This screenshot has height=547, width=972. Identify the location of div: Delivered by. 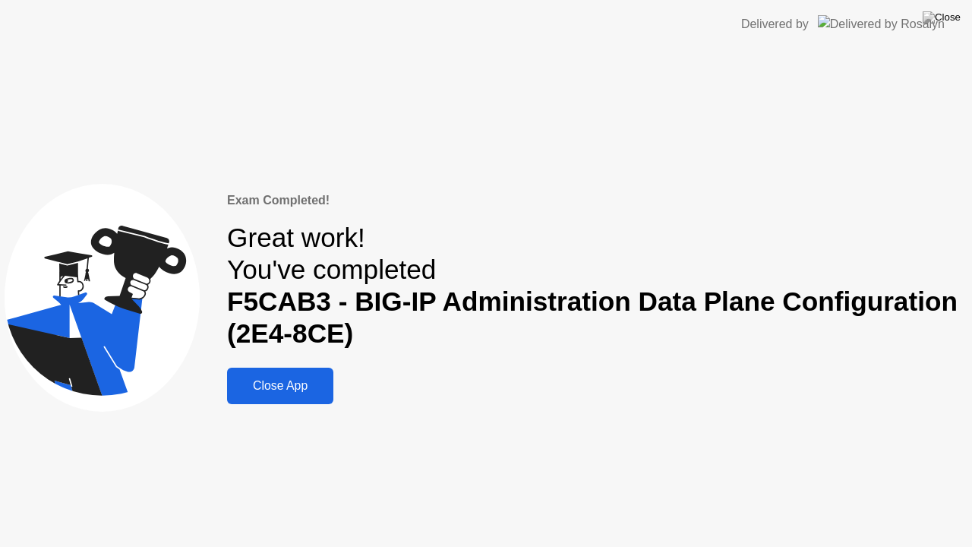
(775, 24).